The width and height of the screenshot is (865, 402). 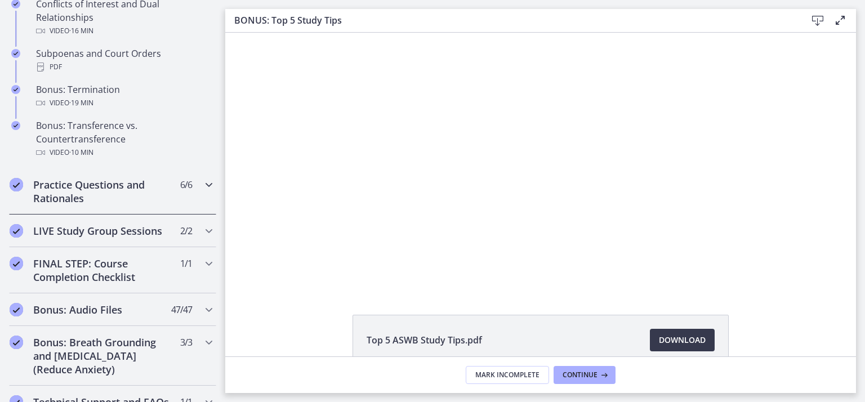 I want to click on button: Continue, so click(x=584, y=375).